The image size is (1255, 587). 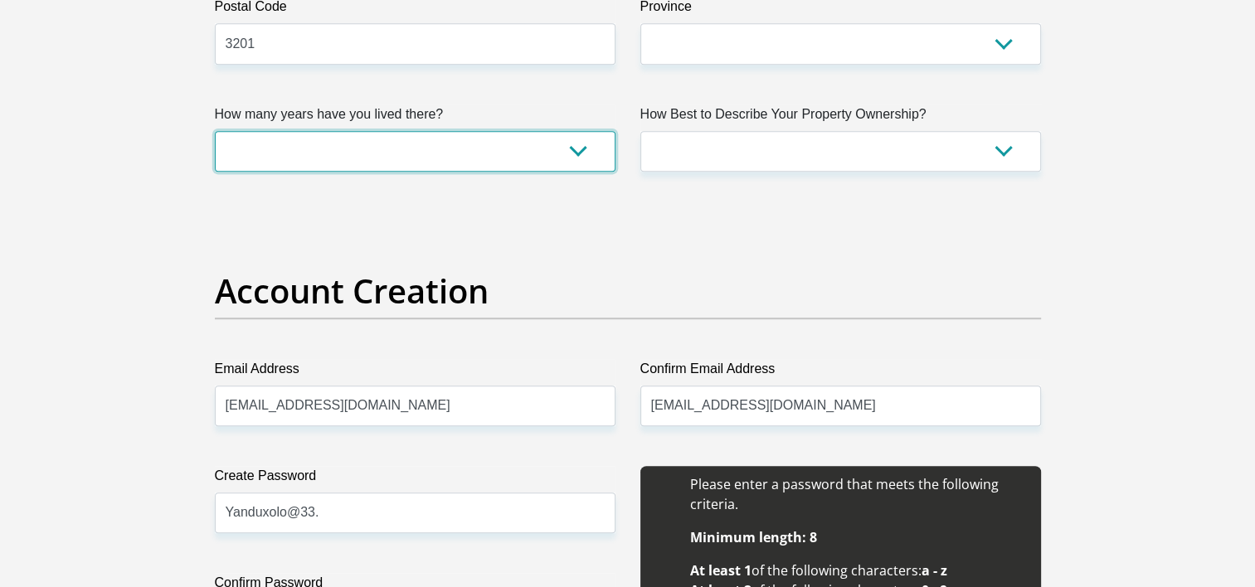 I want to click on label: How Best to Describe Your Property Ownership?, so click(x=840, y=118).